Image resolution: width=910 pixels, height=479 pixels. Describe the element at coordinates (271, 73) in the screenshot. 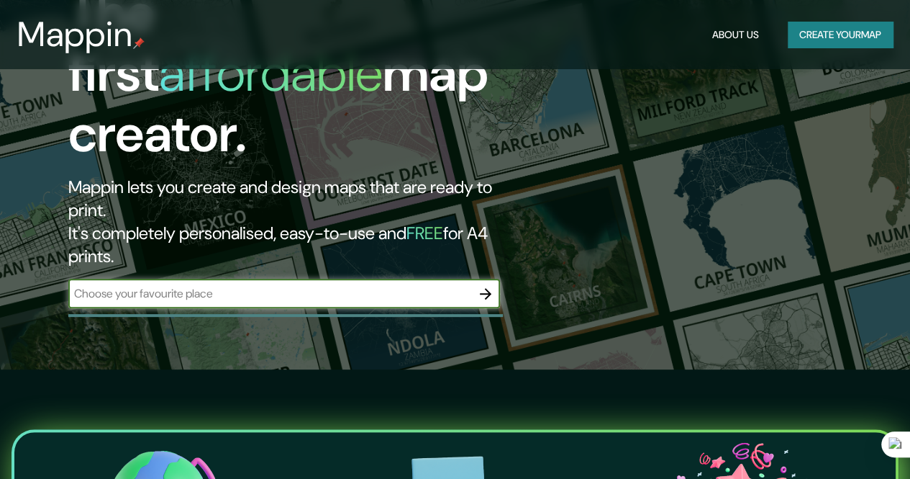

I see `h1: affordable` at that location.